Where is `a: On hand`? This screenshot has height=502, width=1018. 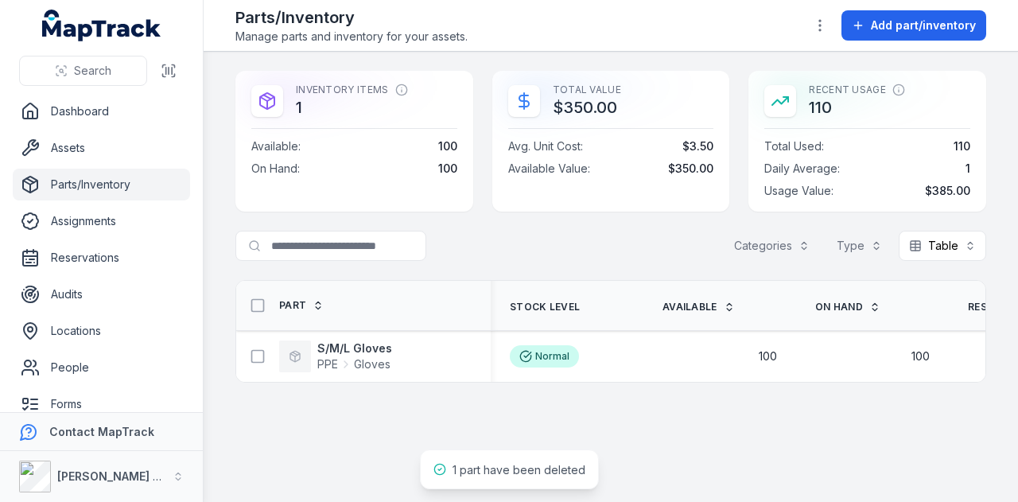 a: On hand is located at coordinates (848, 307).